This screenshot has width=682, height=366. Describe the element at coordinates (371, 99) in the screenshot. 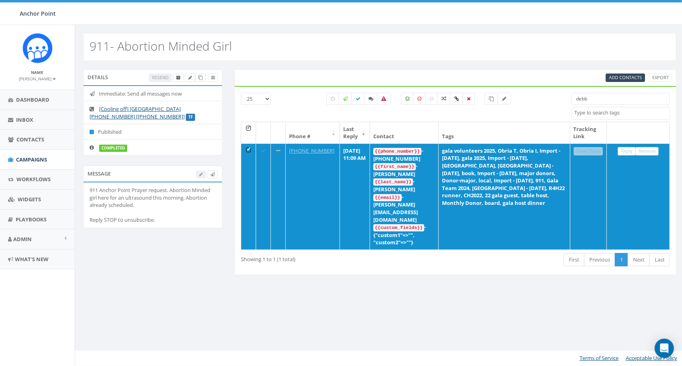

I see `label: Replied` at that location.